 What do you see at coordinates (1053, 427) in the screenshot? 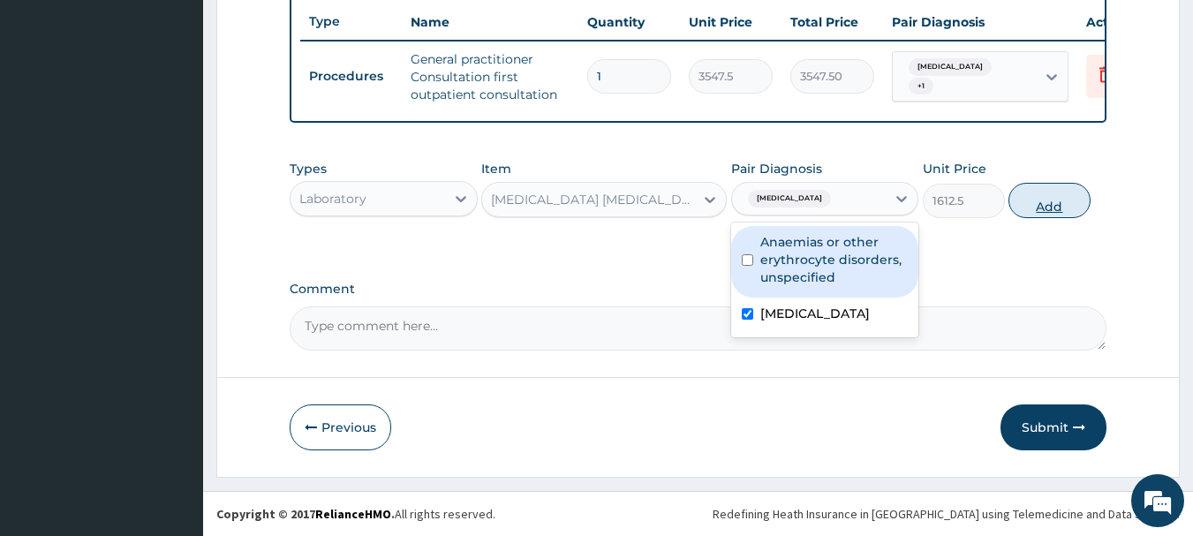
I see `button: Submit` at bounding box center [1053, 427].